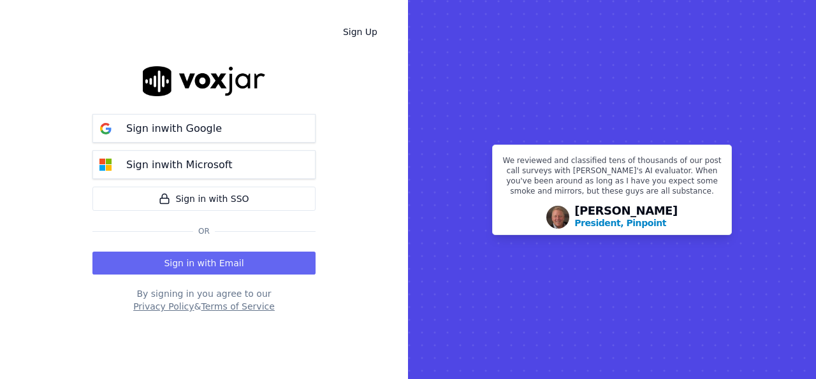 The width and height of the screenshot is (816, 379). What do you see at coordinates (558, 217) in the screenshot?
I see `img: Avatar` at bounding box center [558, 217].